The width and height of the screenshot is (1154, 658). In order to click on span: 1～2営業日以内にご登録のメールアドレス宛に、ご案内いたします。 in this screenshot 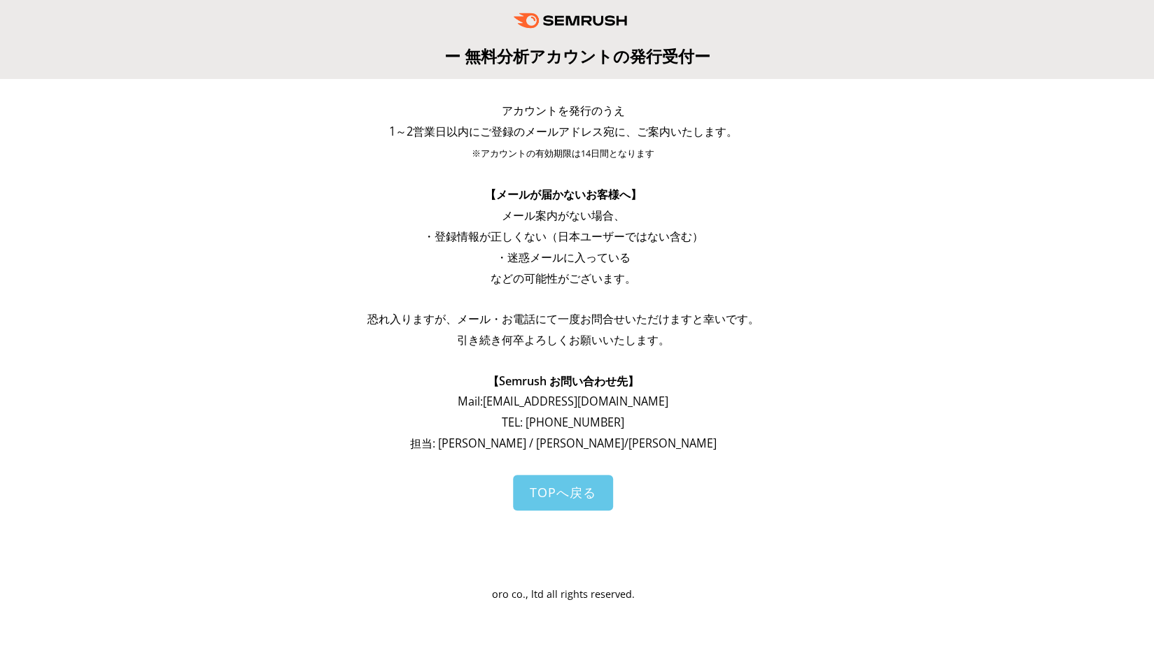, I will do `click(563, 132)`.